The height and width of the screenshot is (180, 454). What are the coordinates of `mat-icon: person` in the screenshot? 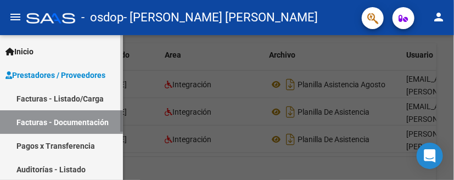 It's located at (438, 17).